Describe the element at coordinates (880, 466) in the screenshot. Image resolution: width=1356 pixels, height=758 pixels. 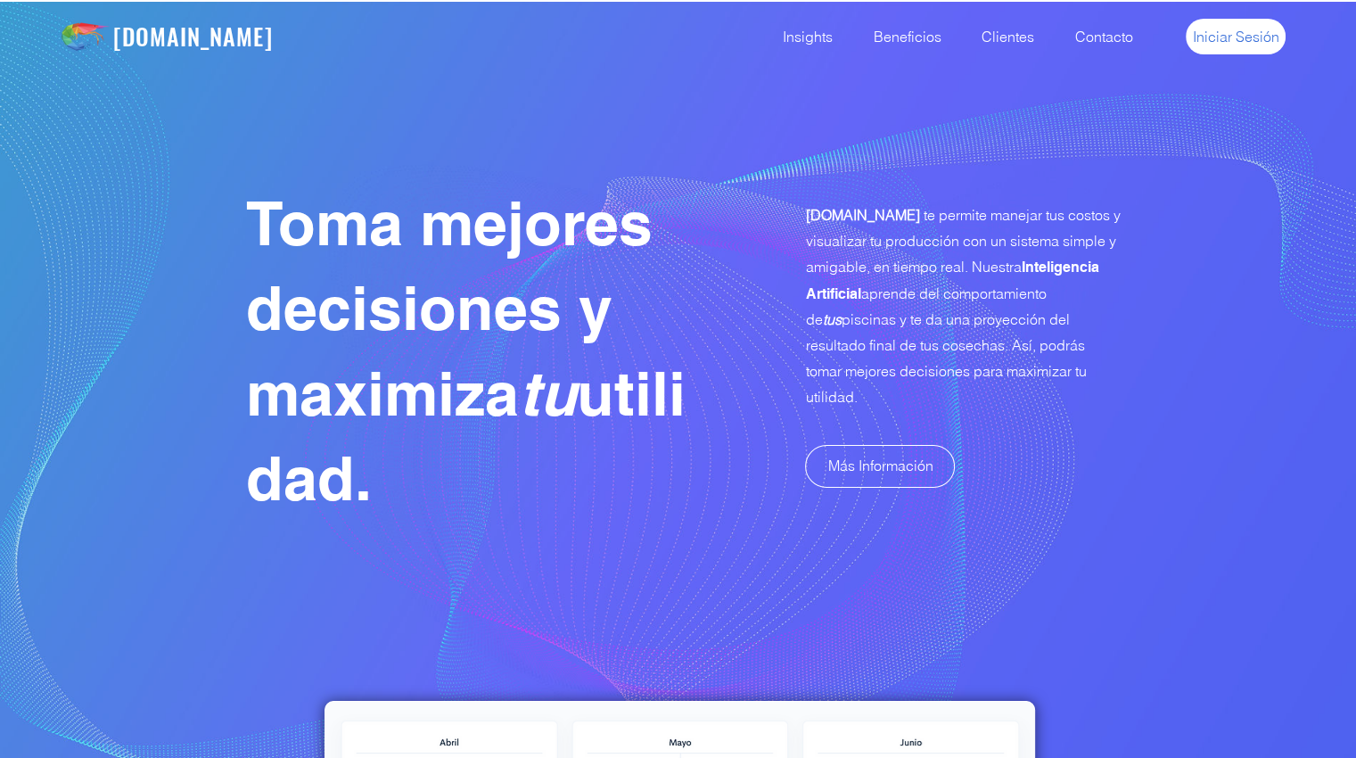
I see `a: Más Información` at that location.